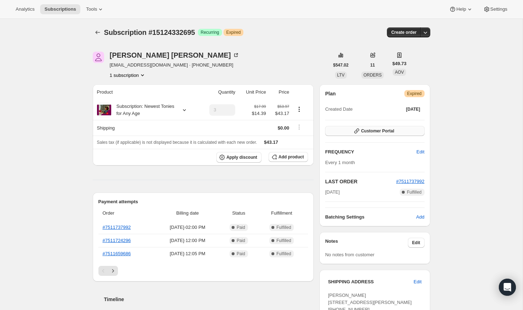 This screenshot has width=523, height=310. What do you see at coordinates (91, 9) in the screenshot?
I see `span: Tools` at bounding box center [91, 9].